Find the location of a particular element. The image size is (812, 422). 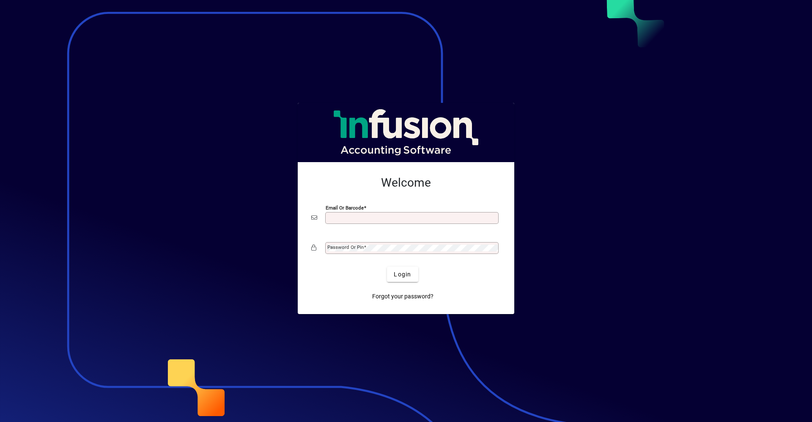

h2: Welcome is located at coordinates (406, 183).